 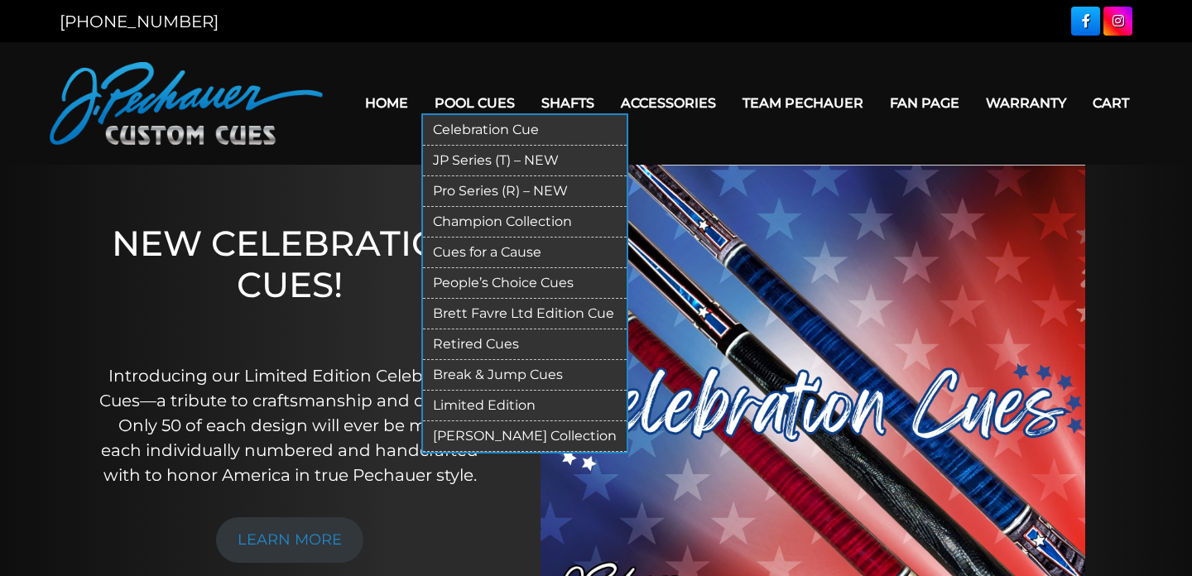 I want to click on a: Warranty, so click(x=1025, y=103).